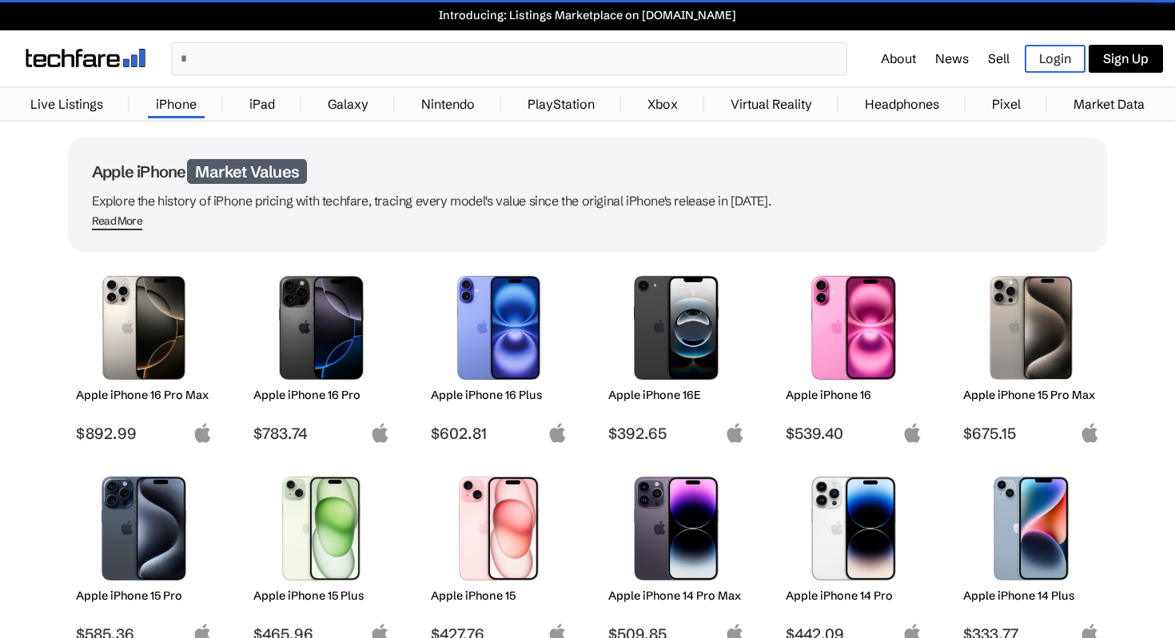  Describe the element at coordinates (348, 104) in the screenshot. I see `a: Galaxy` at that location.